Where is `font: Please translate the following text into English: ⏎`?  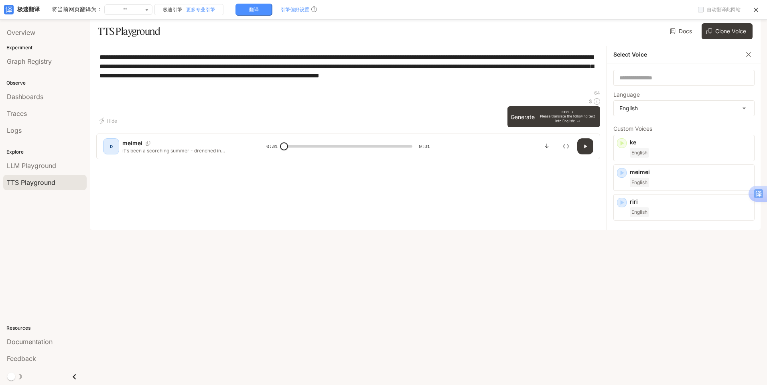
font: Please translate the following text into English: ⏎ is located at coordinates (567, 119).